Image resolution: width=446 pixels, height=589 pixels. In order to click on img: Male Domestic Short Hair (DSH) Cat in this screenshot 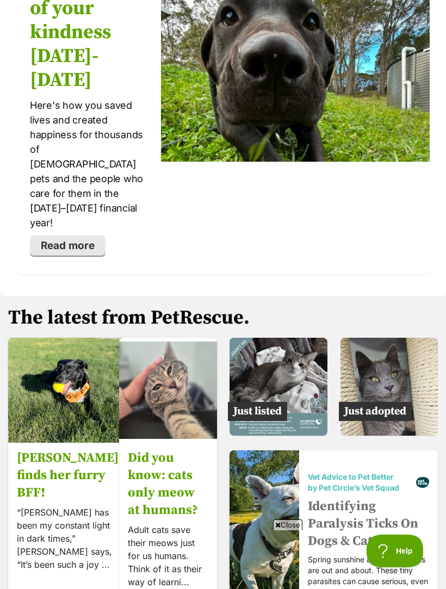, I will do `click(279, 387)`.